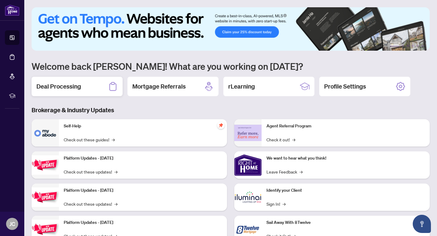 This screenshot has height=236, width=437. Describe the element at coordinates (412, 46) in the screenshot. I see `button: 4` at that location.